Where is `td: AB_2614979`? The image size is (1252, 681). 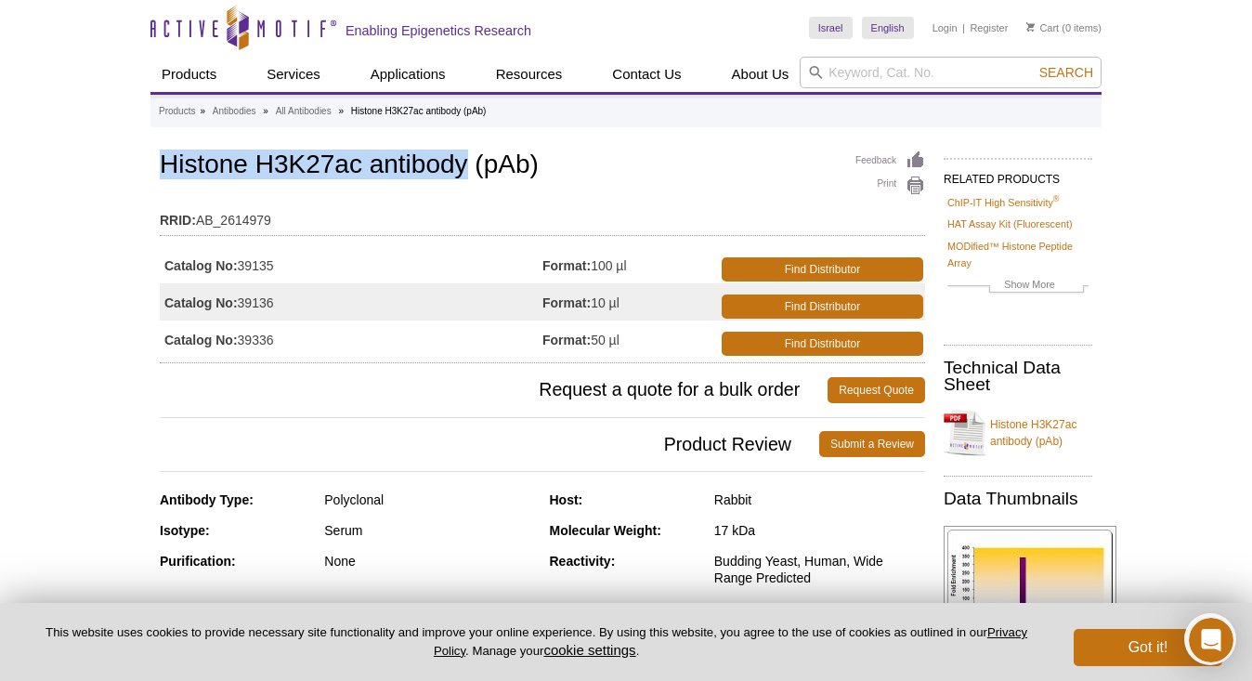
td: AB_2614979 is located at coordinates (542, 215).